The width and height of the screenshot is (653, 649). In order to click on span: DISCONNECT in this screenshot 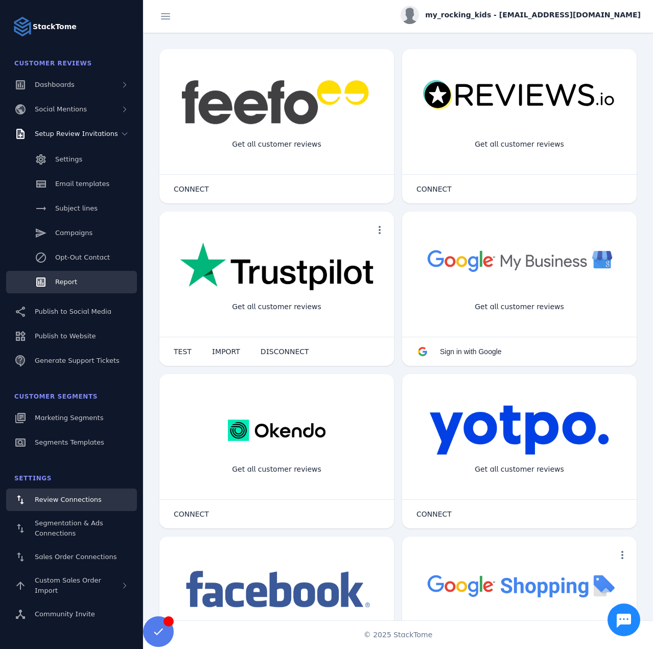, I will do `click(285, 352)`.